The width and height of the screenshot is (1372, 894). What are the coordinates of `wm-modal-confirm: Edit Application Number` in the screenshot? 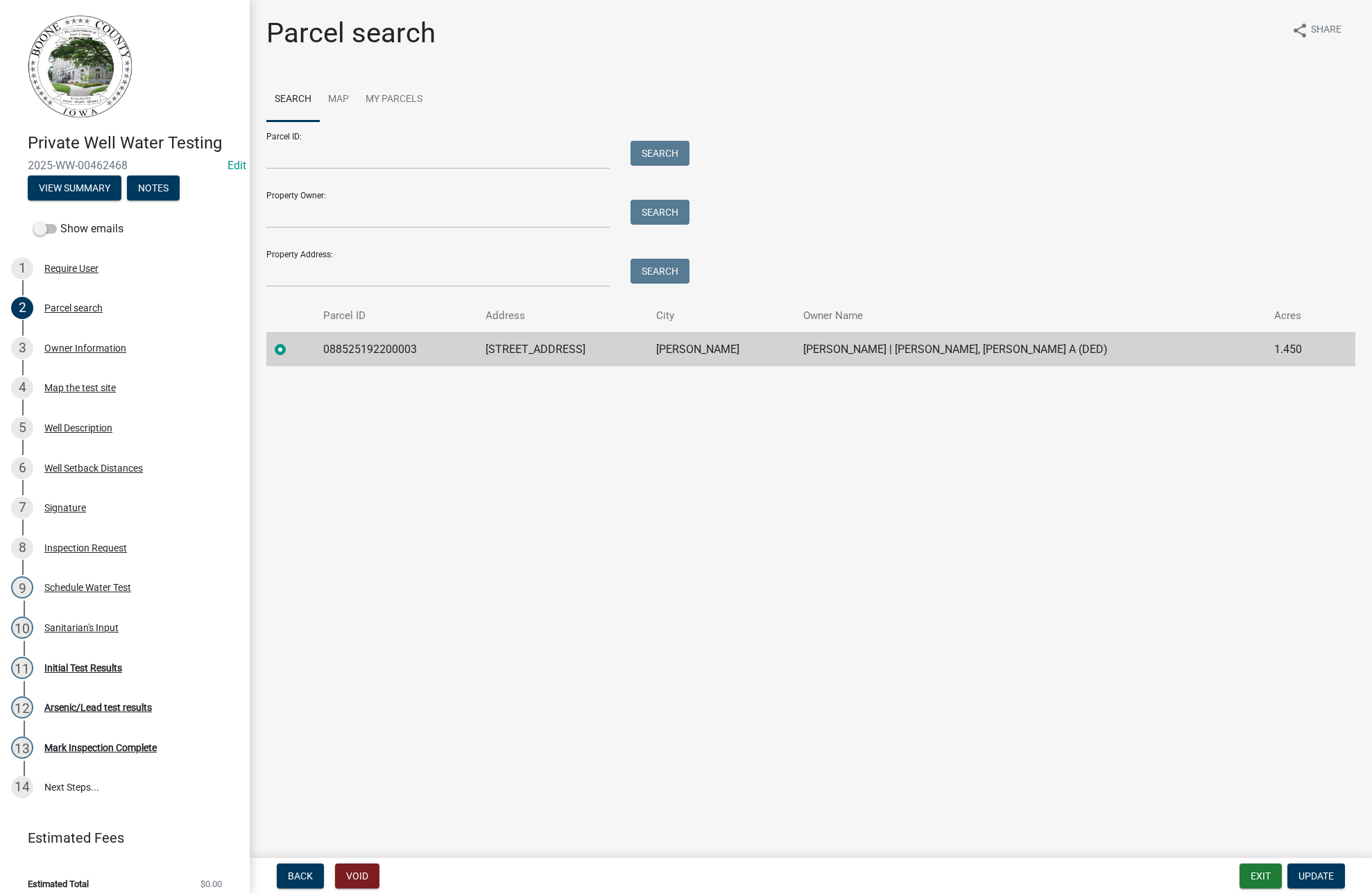 It's located at (236, 166).